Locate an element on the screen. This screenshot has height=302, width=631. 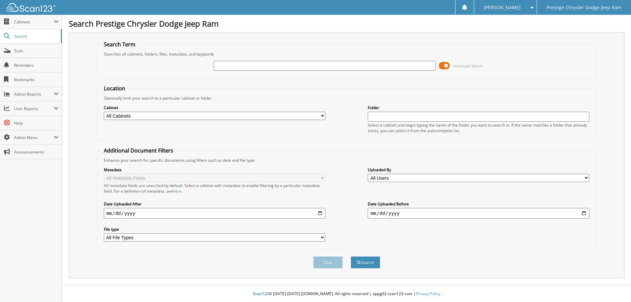
label: Date Uploaded Before is located at coordinates (479, 204).